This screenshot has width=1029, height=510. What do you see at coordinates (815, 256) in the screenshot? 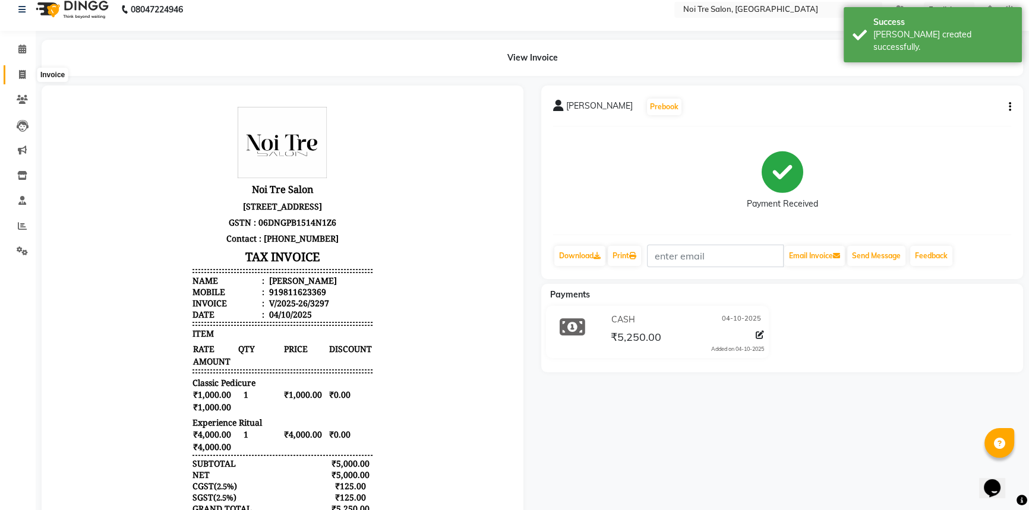
I see `button: Email Invoice` at bounding box center [815, 256].